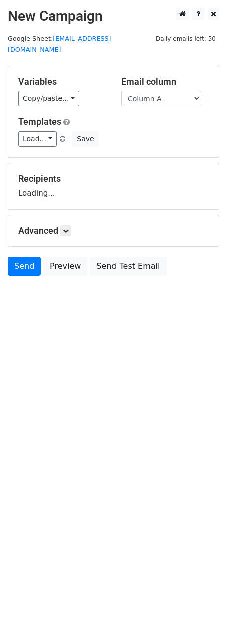 The width and height of the screenshot is (227, 626). I want to click on a: Send Test Email, so click(128, 266).